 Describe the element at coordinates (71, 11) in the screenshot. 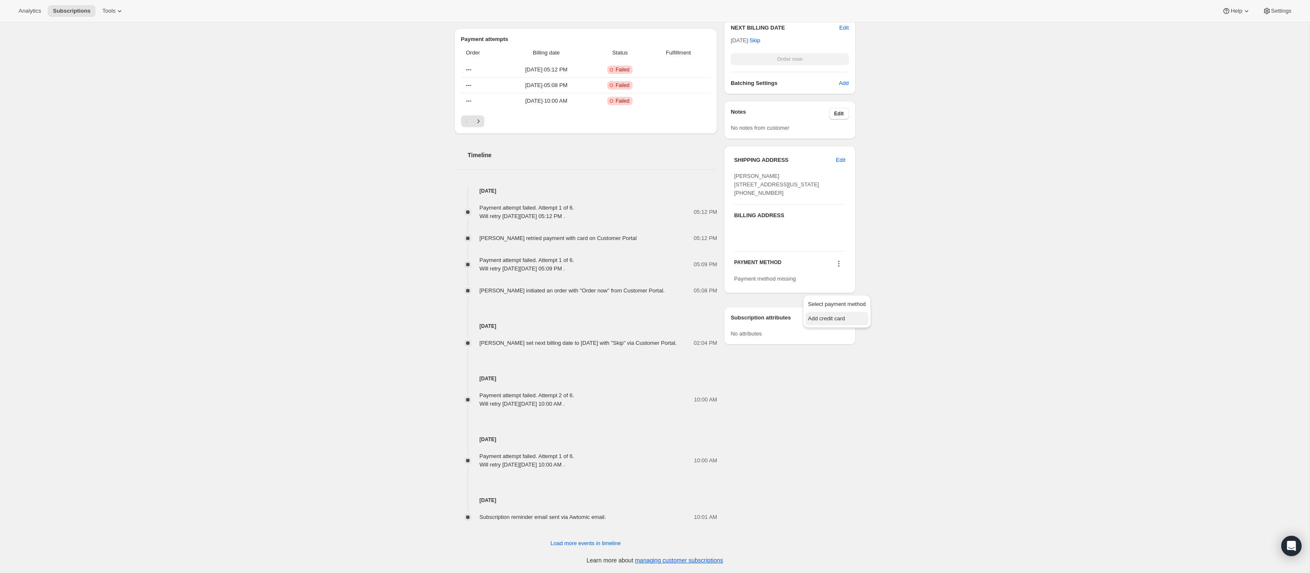

I see `button: Subscriptions` at that location.